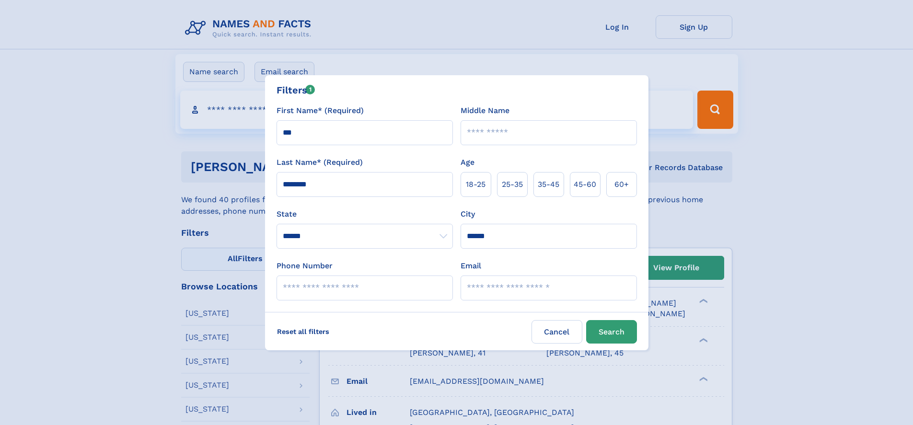 Image resolution: width=913 pixels, height=425 pixels. What do you see at coordinates (468, 214) in the screenshot?
I see `label: City` at bounding box center [468, 214].